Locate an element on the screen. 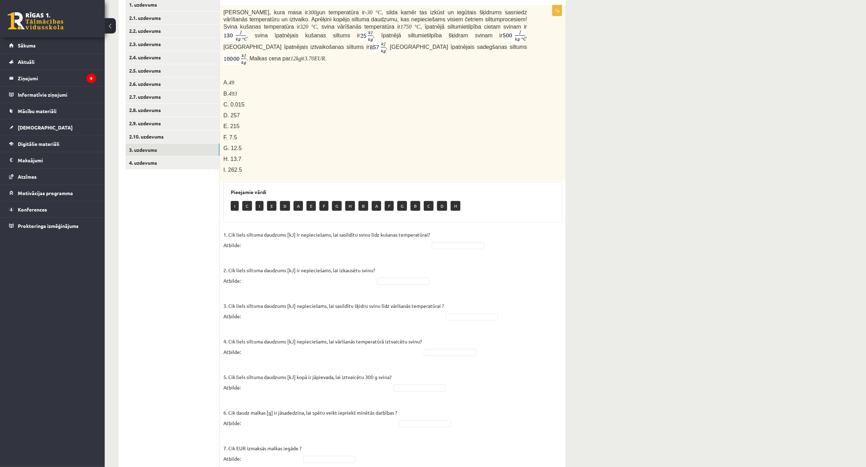  span: Sākums is located at coordinates (27, 45).